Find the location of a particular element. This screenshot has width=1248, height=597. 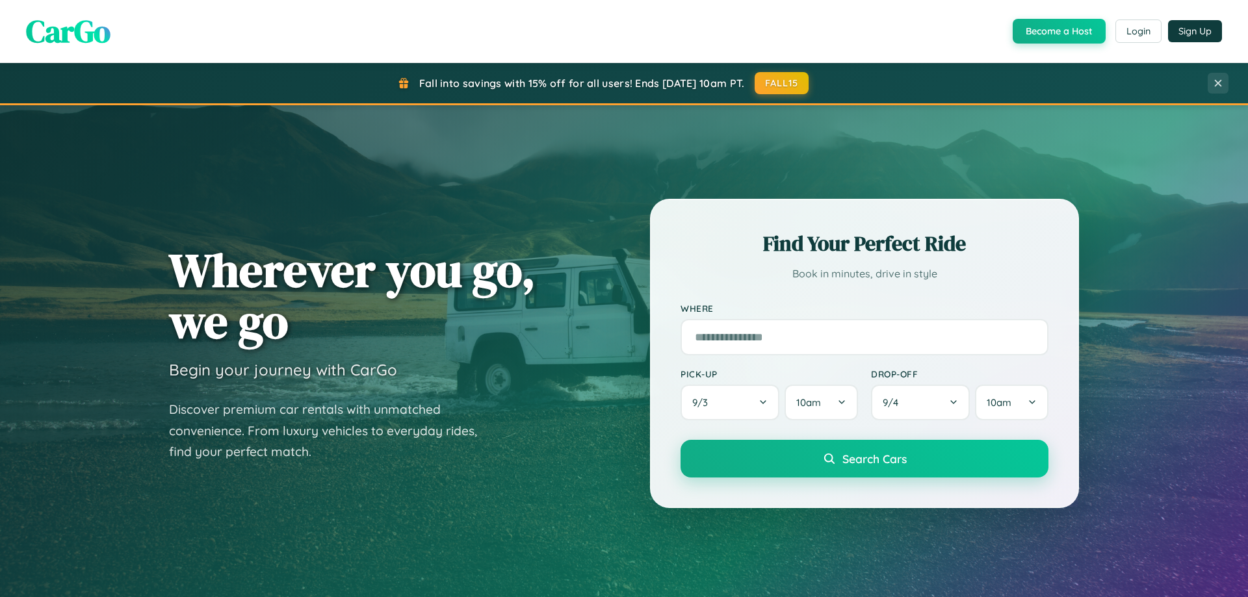

label: Drop-off is located at coordinates (960, 374).